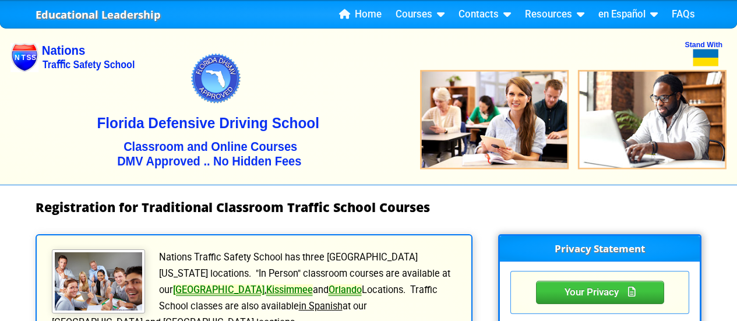  I want to click on a: Resources, so click(555, 15).